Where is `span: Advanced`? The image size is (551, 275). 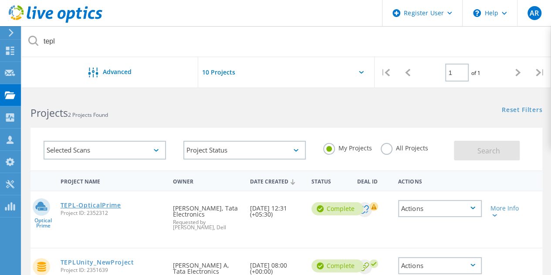 span: Advanced is located at coordinates (117, 72).